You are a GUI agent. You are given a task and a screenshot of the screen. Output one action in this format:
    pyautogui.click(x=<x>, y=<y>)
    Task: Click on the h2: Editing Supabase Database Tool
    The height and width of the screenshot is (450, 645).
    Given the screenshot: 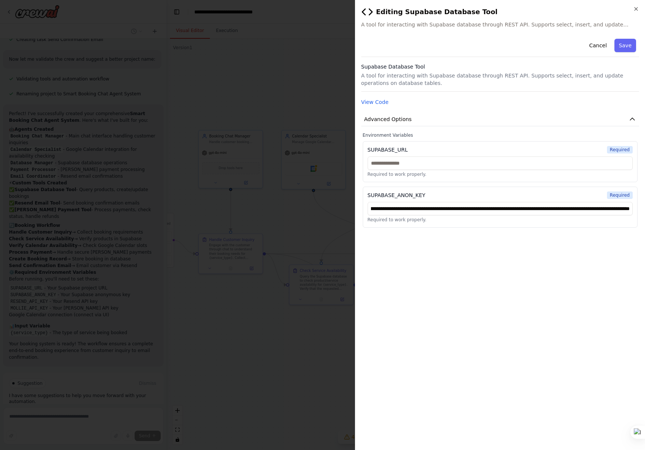 What is the action you would take?
    pyautogui.click(x=500, y=12)
    